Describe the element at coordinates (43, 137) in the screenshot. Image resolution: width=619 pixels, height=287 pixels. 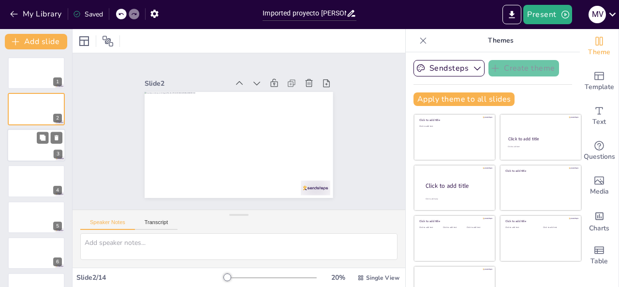
I see `button: Duplicate Slide` at that location.